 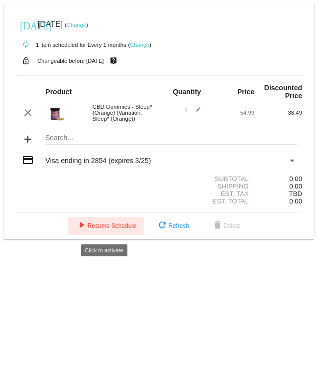 What do you see at coordinates (226, 226) in the screenshot?
I see `button: Delete` at bounding box center [226, 226].